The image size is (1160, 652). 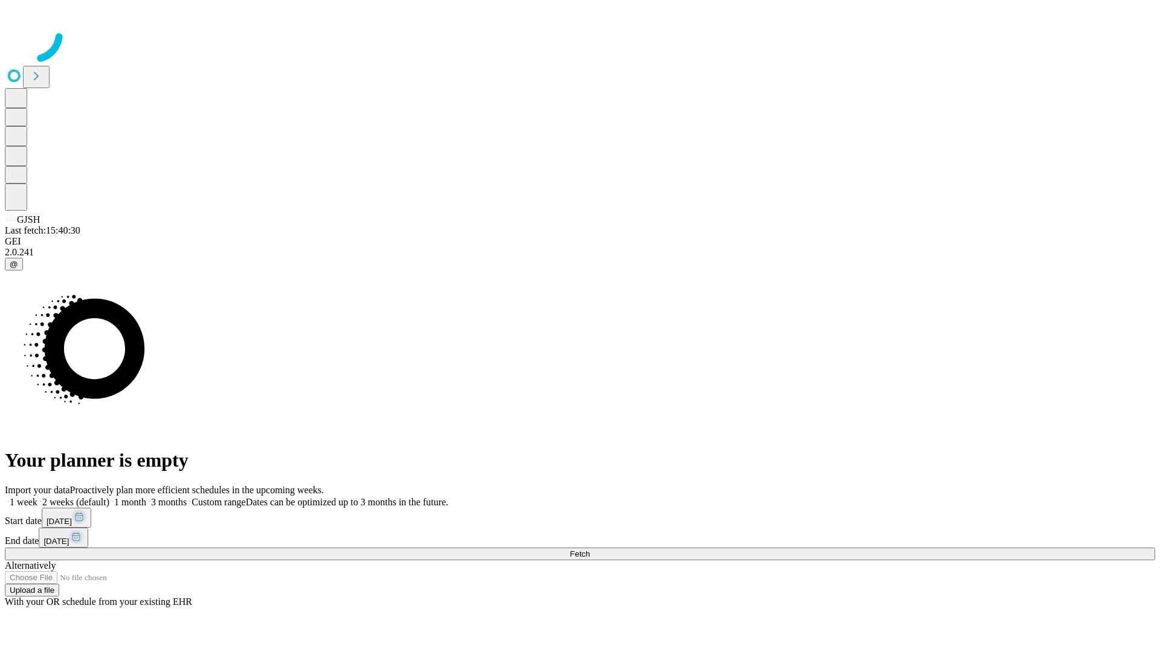 I want to click on button: Upload a file, so click(x=32, y=590).